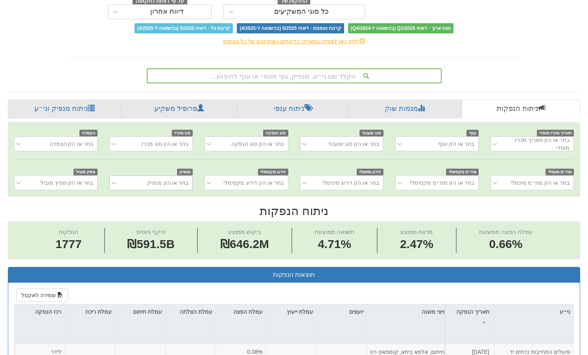 This screenshot has height=355, width=588. Describe the element at coordinates (68, 244) in the screenshot. I see `span: 1777` at that location.